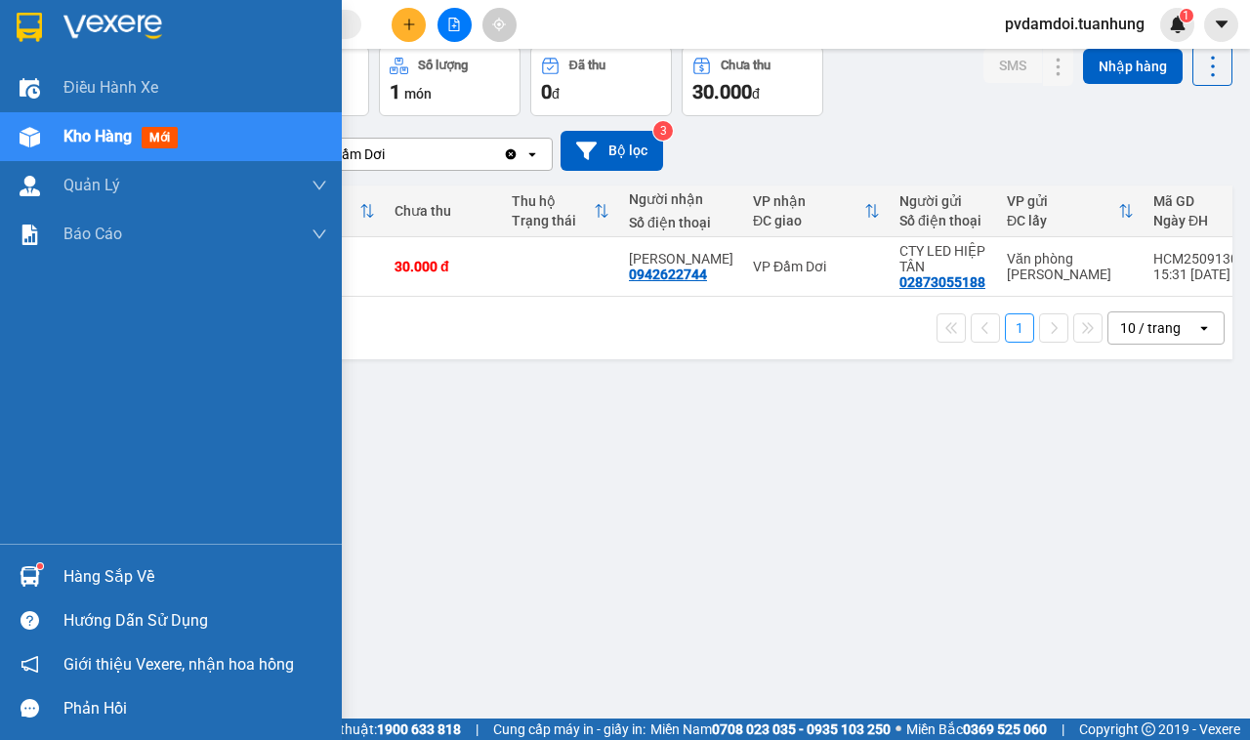  I want to click on div: 30.000 đ, so click(443, 266).